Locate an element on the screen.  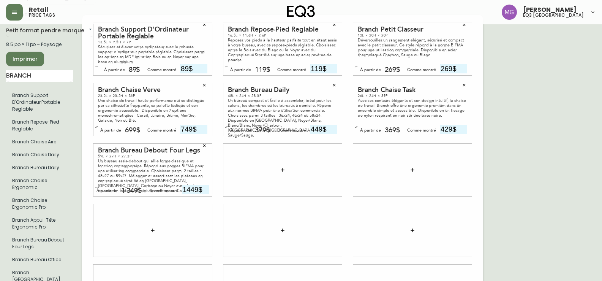
div: 379$ is located at coordinates (262, 130).